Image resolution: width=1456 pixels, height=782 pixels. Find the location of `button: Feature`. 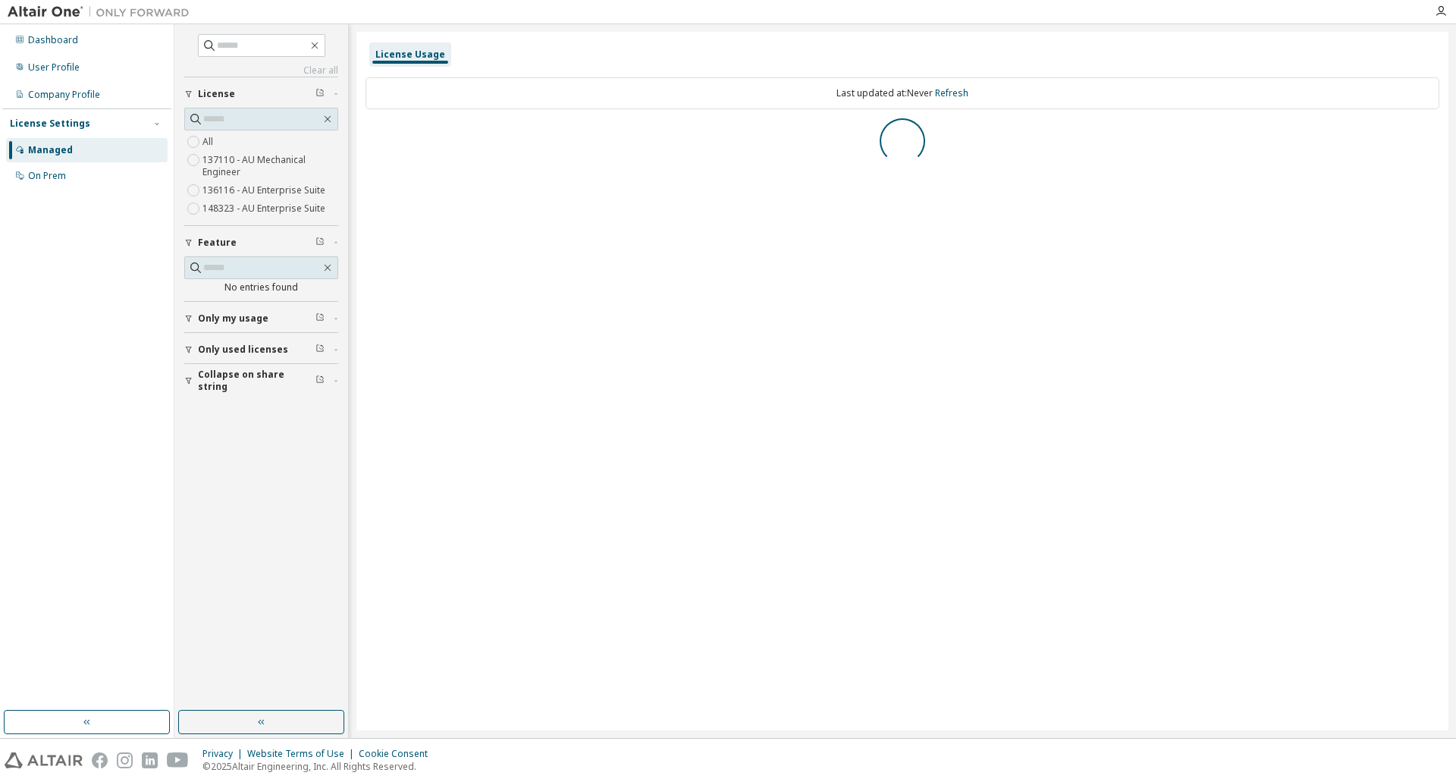

button: Feature is located at coordinates (261, 243).